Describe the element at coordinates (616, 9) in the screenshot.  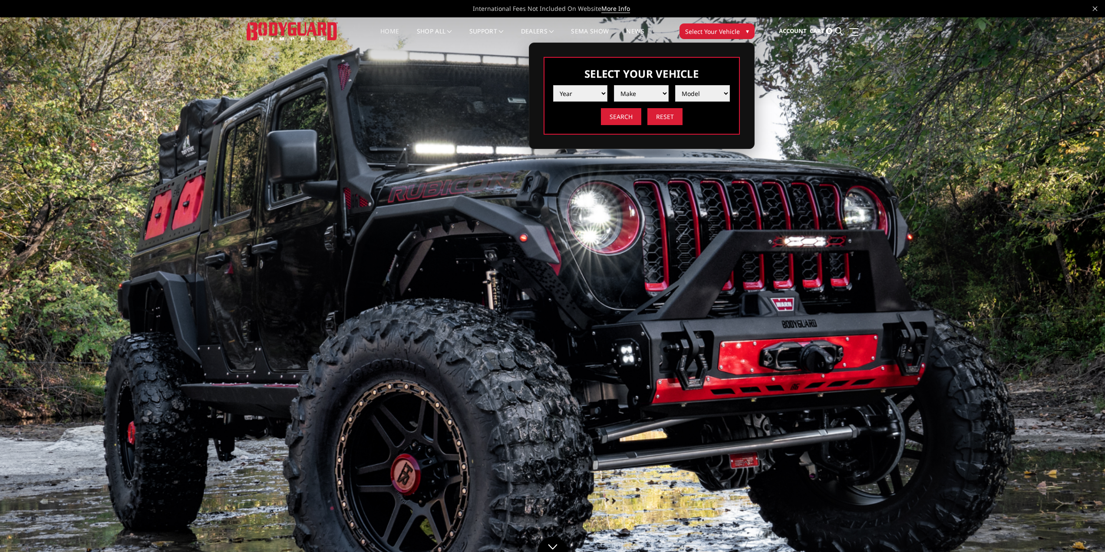
I see `a: More Info` at that location.